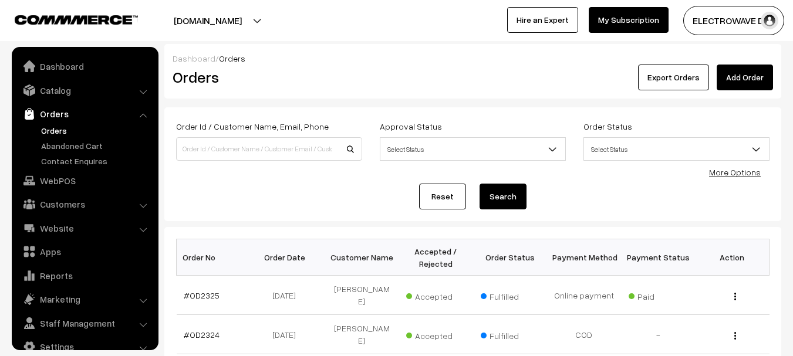 The image size is (793, 356). What do you see at coordinates (584, 335) in the screenshot?
I see `td: COD` at bounding box center [584, 335].